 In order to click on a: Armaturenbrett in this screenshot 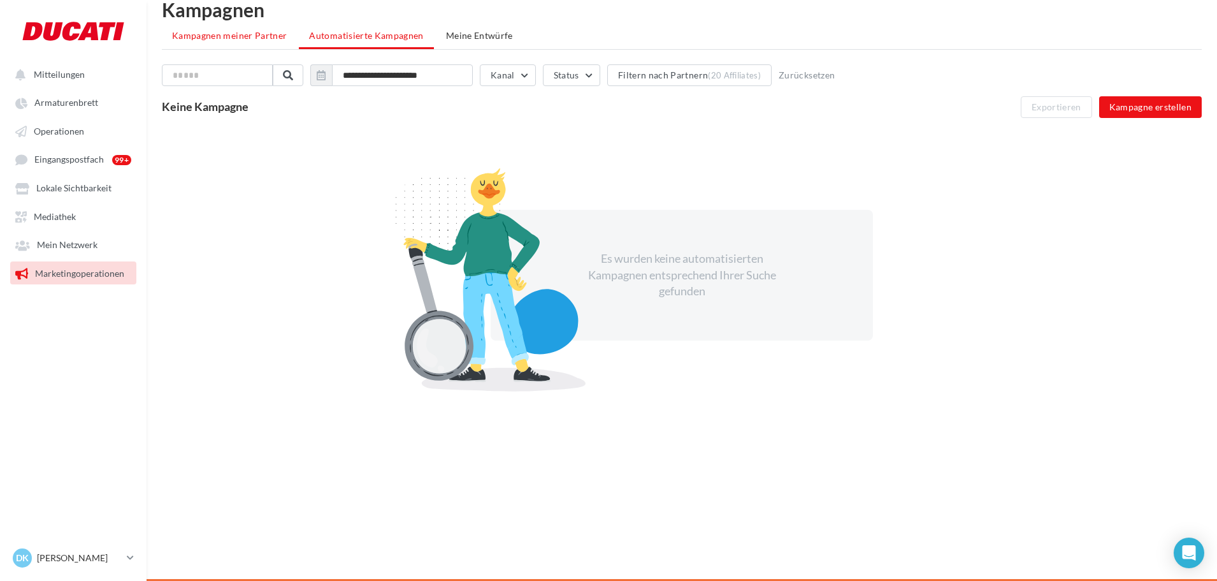, I will do `click(73, 102)`.